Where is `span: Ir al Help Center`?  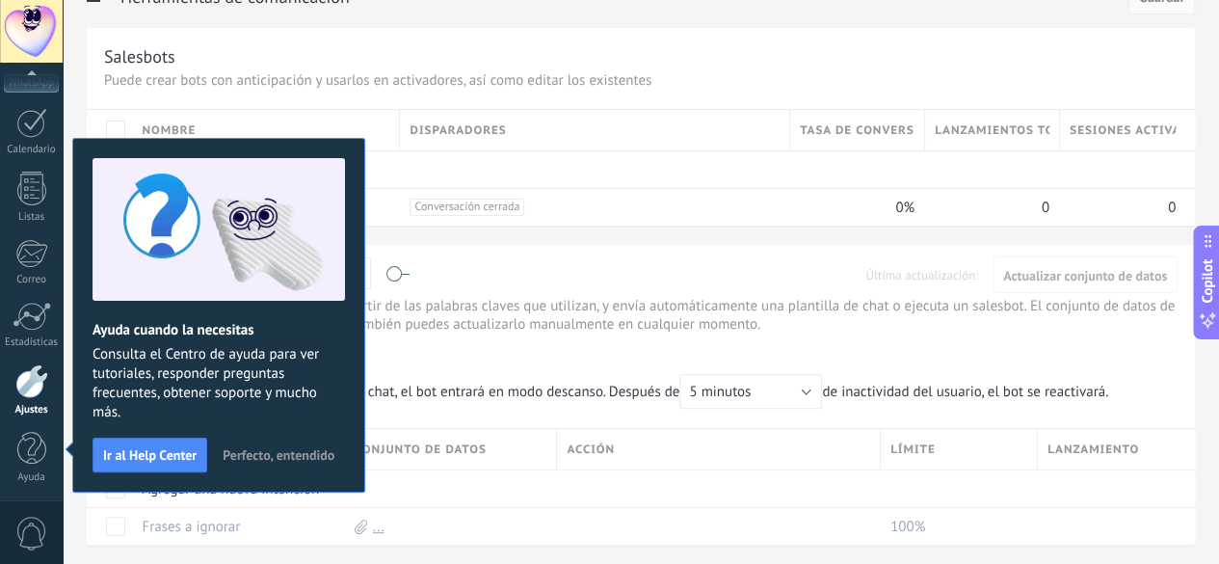 span: Ir al Help Center is located at coordinates (149, 455).